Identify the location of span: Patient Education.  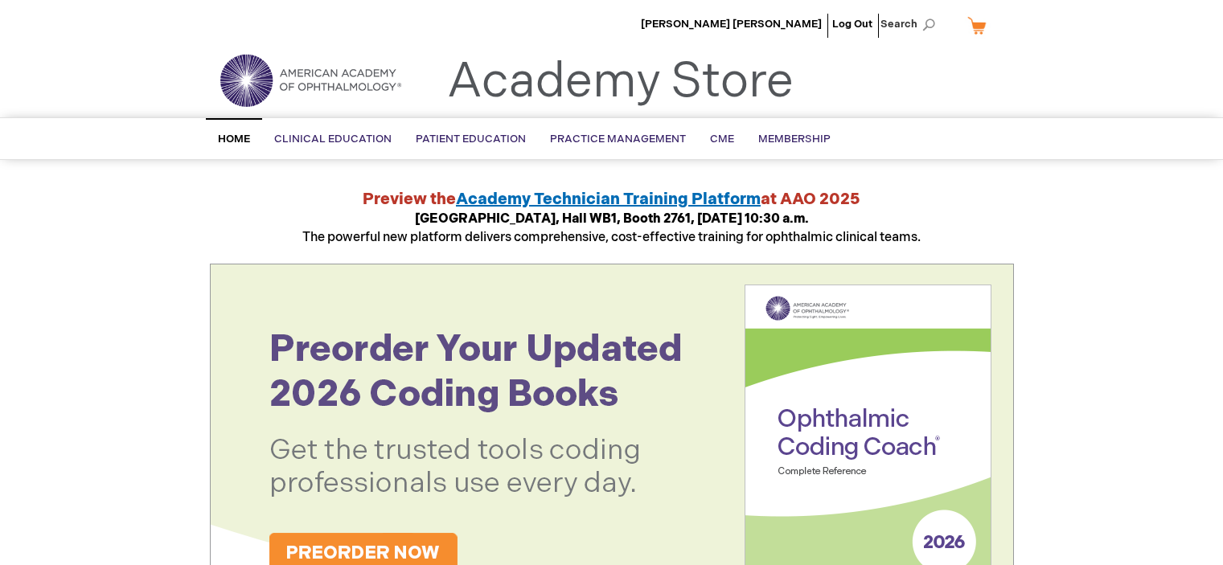
(471, 139).